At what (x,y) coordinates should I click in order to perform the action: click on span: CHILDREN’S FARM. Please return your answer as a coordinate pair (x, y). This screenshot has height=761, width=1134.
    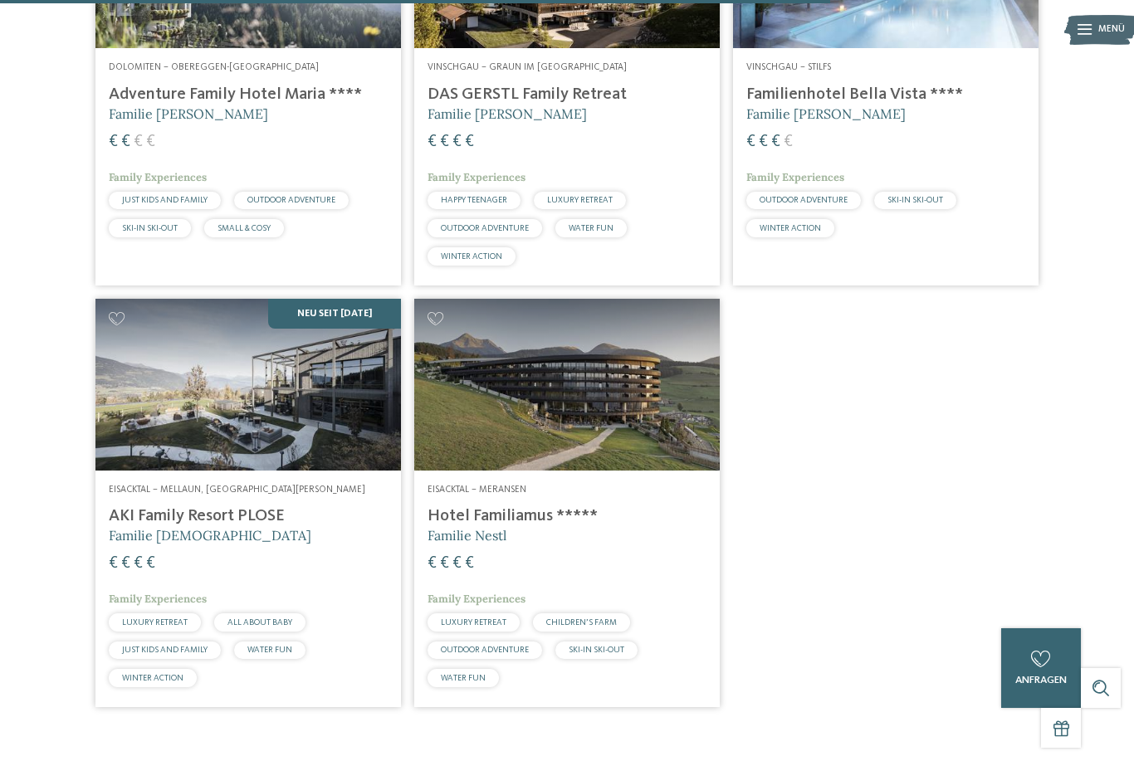
    Looking at the image, I should click on (581, 623).